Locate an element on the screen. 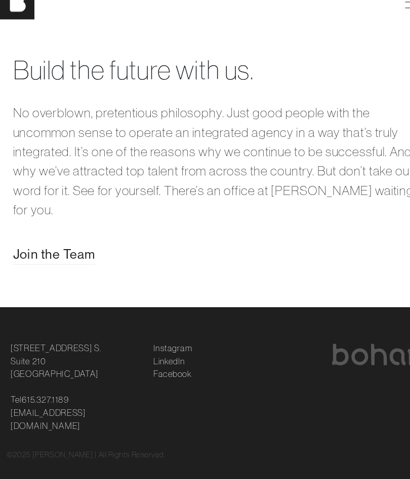 Image resolution: width=410 pixels, height=479 pixels. div: Build the future with us. is located at coordinates (205, 80).